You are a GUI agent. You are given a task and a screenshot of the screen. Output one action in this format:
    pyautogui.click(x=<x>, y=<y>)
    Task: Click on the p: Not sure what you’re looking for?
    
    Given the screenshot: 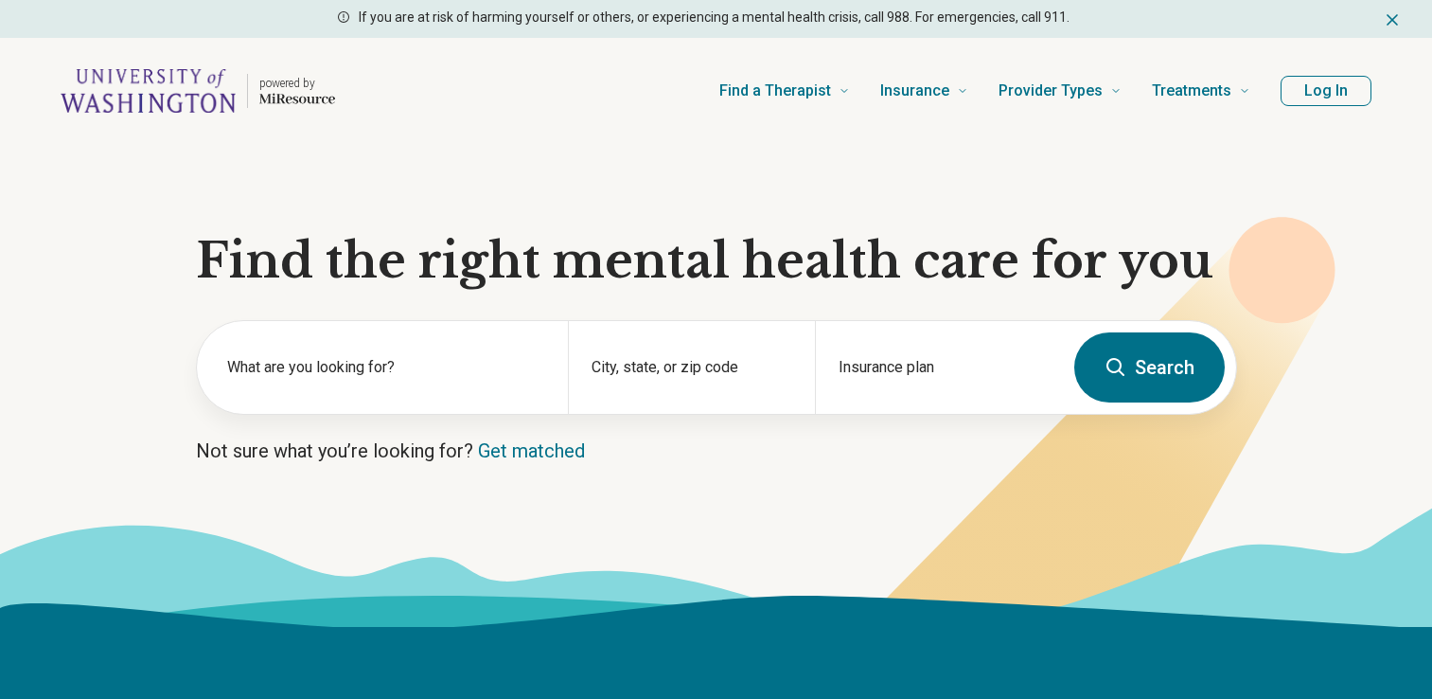 What is the action you would take?
    pyautogui.click(x=717, y=451)
    